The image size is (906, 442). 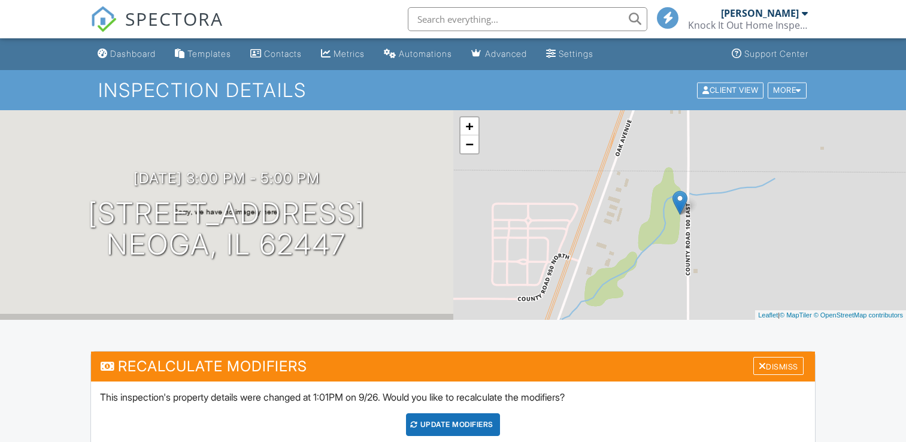 I want to click on a: Zoom in, so click(x=469, y=126).